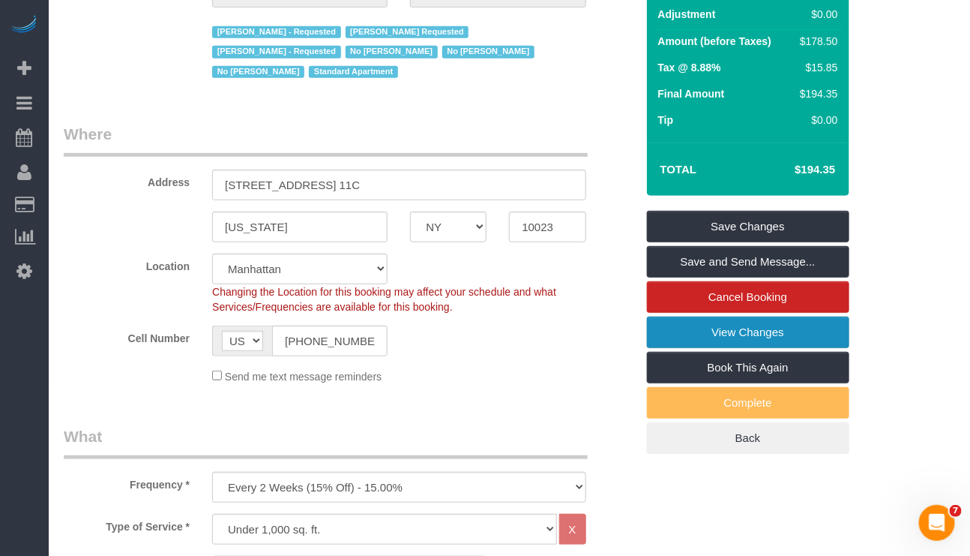 The image size is (970, 556). What do you see at coordinates (384, 299) in the screenshot?
I see `span: Changing the Location for this booking may affect your schedule and what Services/Frequencies are...` at bounding box center [384, 299].